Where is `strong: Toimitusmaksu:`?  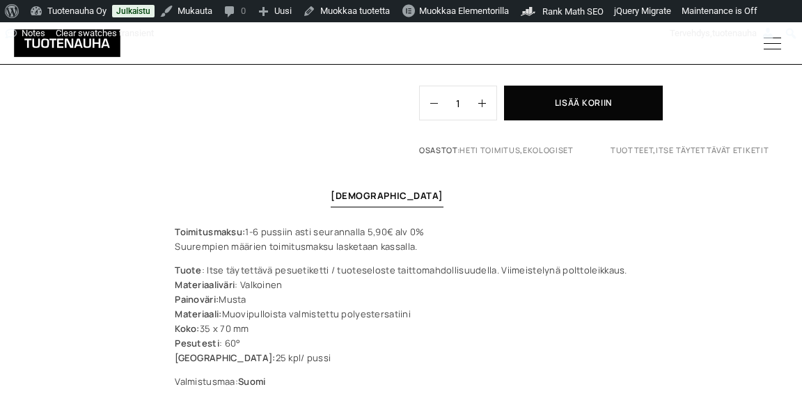 strong: Toimitusmaksu: is located at coordinates (210, 232).